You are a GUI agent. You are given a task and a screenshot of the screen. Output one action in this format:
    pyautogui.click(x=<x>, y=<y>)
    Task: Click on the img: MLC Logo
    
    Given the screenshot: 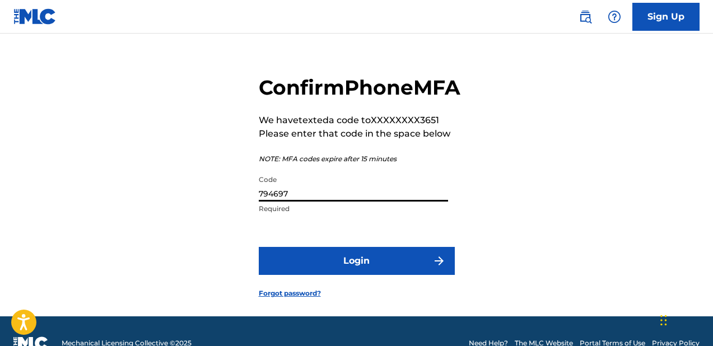 What is the action you would take?
    pyautogui.click(x=35, y=16)
    